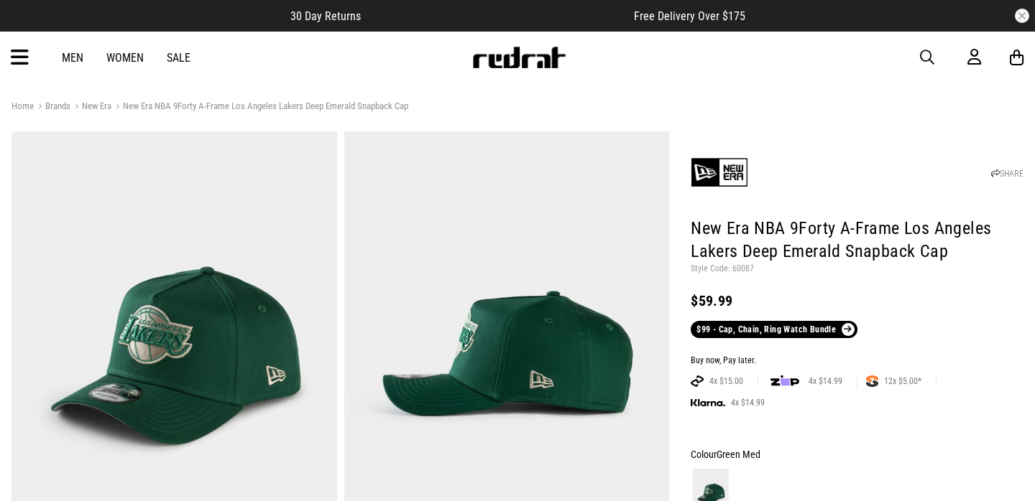 This screenshot has height=501, width=1035. I want to click on a: SHARE, so click(1007, 174).